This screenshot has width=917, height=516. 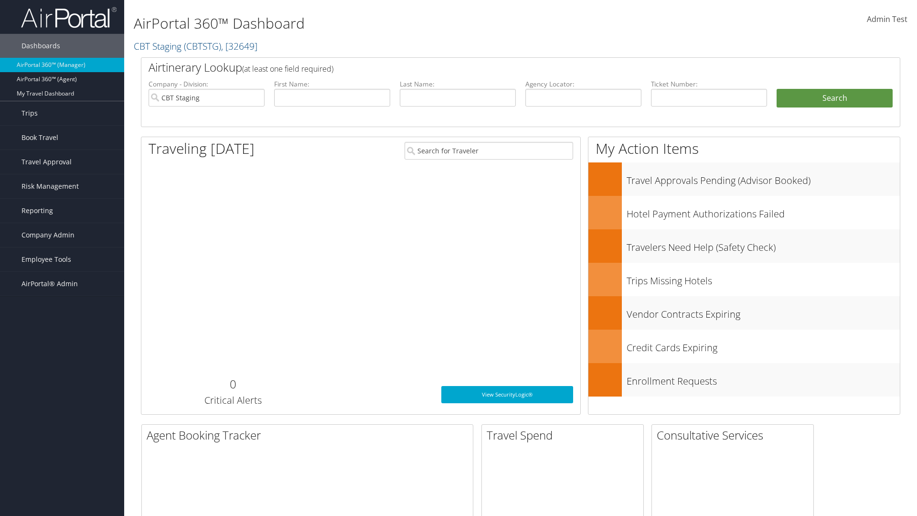 I want to click on label: First Name:, so click(x=332, y=84).